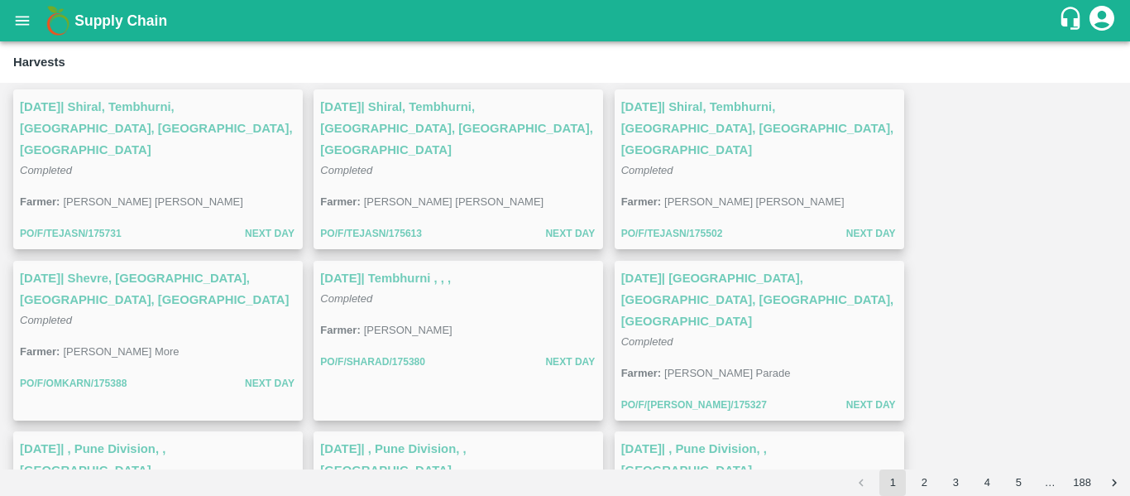 The height and width of the screenshot is (496, 1130). What do you see at coordinates (1072, 21) in the screenshot?
I see `div: customer-support` at bounding box center [1072, 21].